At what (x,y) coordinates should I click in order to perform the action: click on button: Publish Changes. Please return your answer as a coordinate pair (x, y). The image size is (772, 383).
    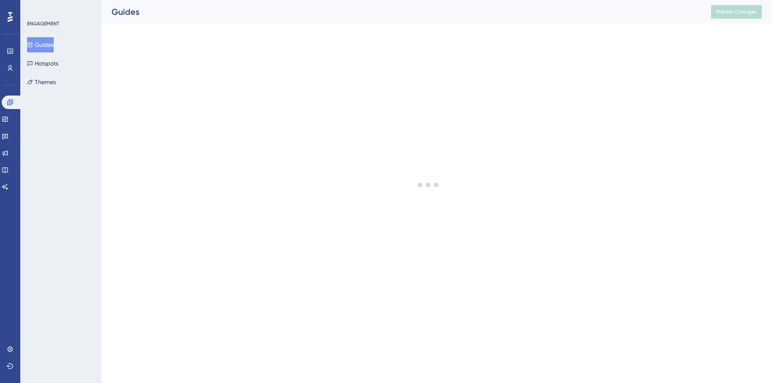
    Looking at the image, I should click on (737, 12).